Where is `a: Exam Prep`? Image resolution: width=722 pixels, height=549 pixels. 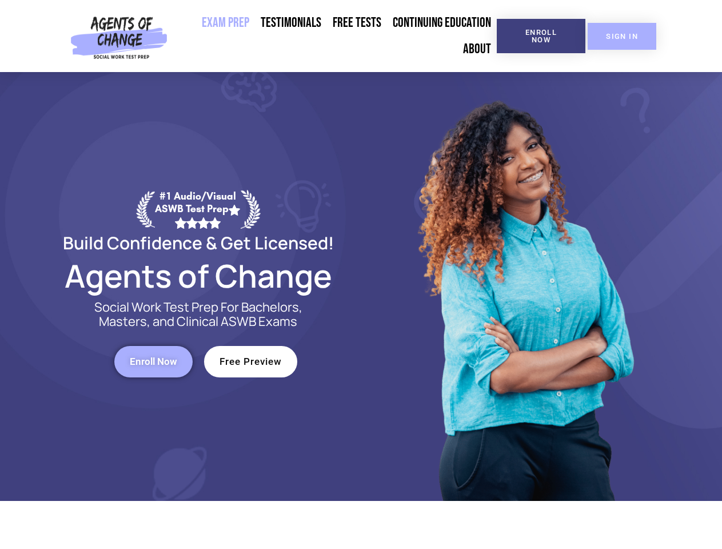 a: Exam Prep is located at coordinates (225, 23).